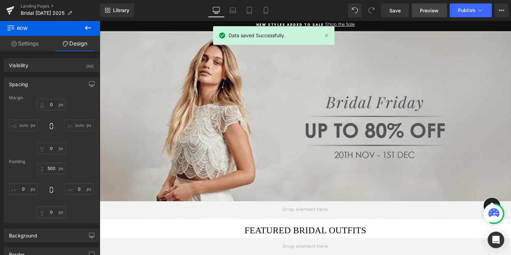  What do you see at coordinates (429, 10) in the screenshot?
I see `span: Preview` at bounding box center [429, 10].